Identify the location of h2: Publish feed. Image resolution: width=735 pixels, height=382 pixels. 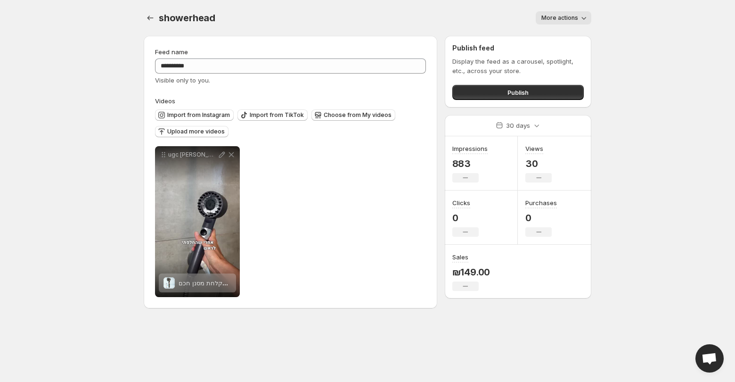
(518, 48).